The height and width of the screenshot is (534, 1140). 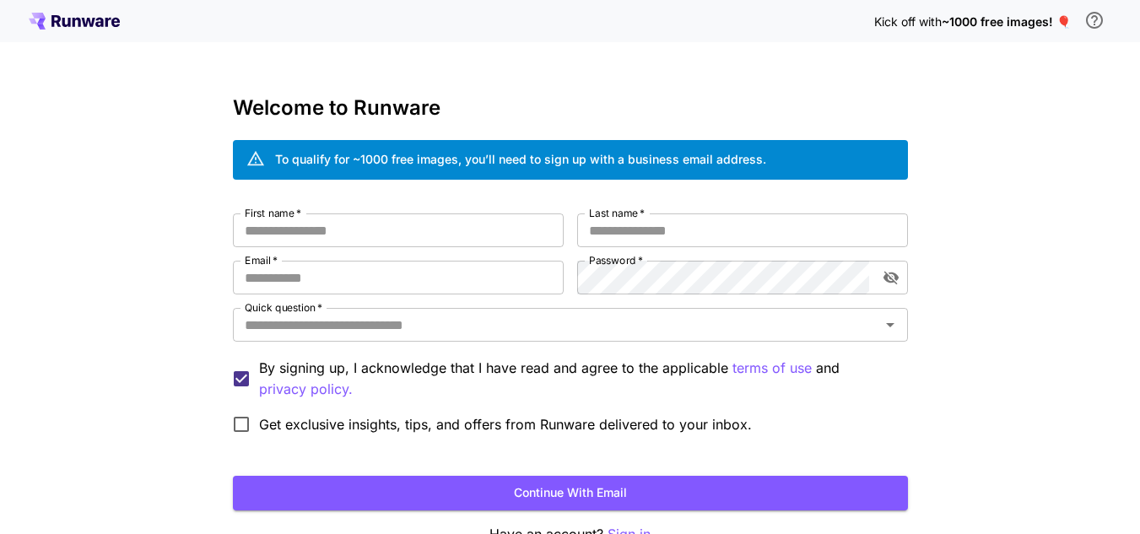 I want to click on span: Kick off with, so click(x=908, y=21).